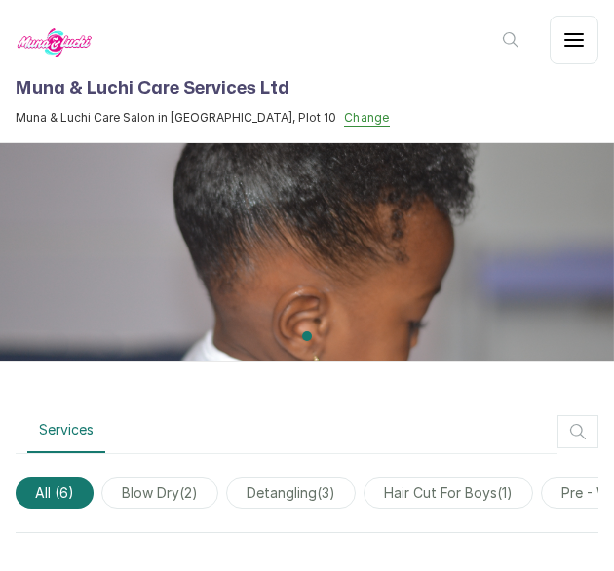 This screenshot has height=571, width=614. What do you see at coordinates (203, 89) in the screenshot?
I see `h1: Muna & Luchi Care Services Ltd` at bounding box center [203, 89].